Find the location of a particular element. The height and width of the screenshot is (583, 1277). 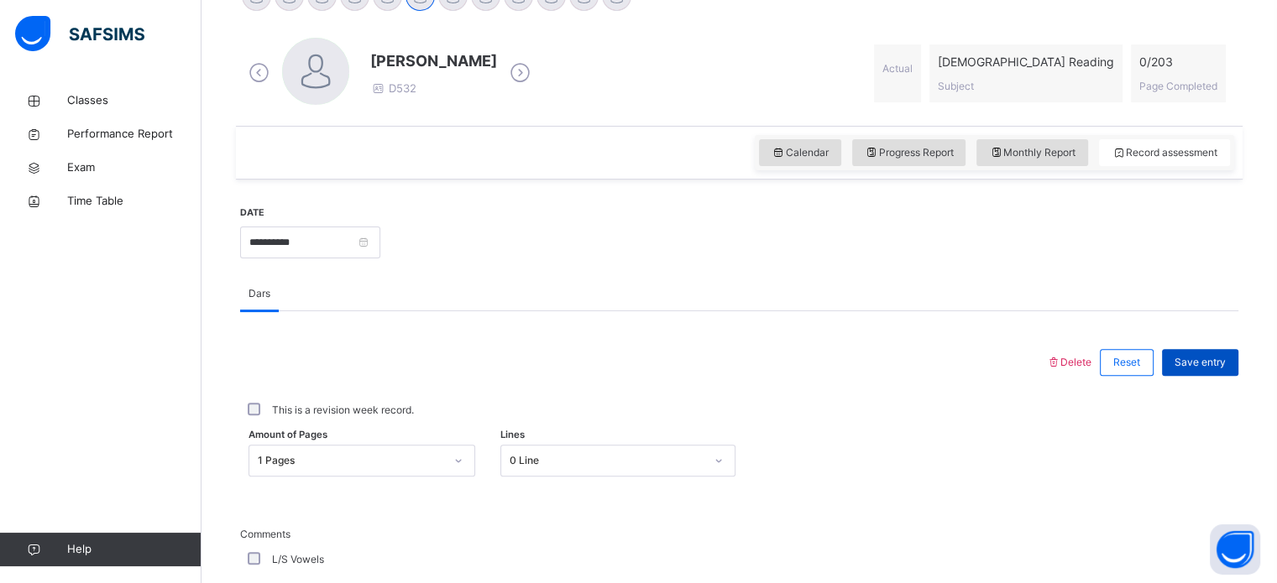

span: Amount of Pages is located at coordinates (288, 435).